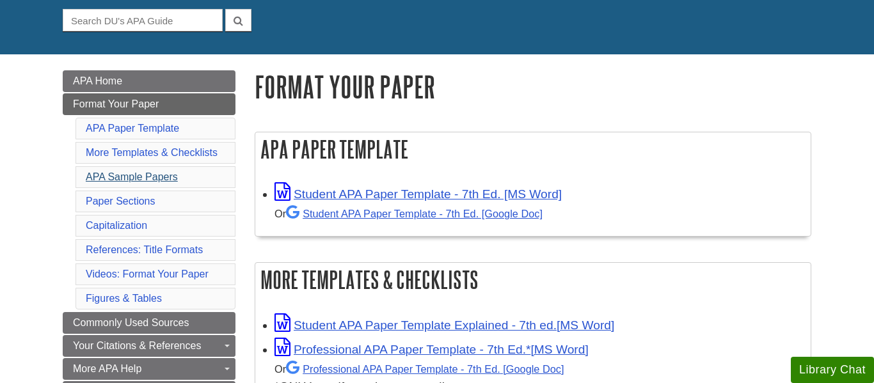  Describe the element at coordinates (137, 345) in the screenshot. I see `span: Your Citations & References` at that location.